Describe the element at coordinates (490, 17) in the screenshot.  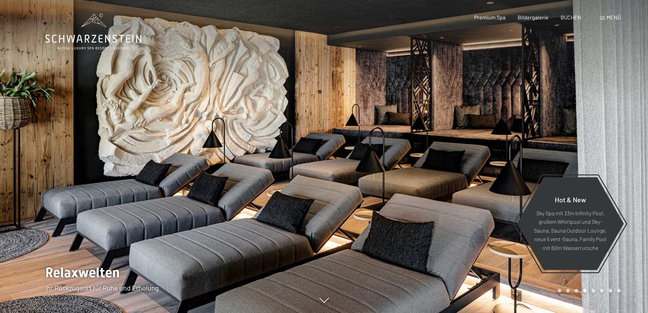
I see `span: Premium Spa` at that location.